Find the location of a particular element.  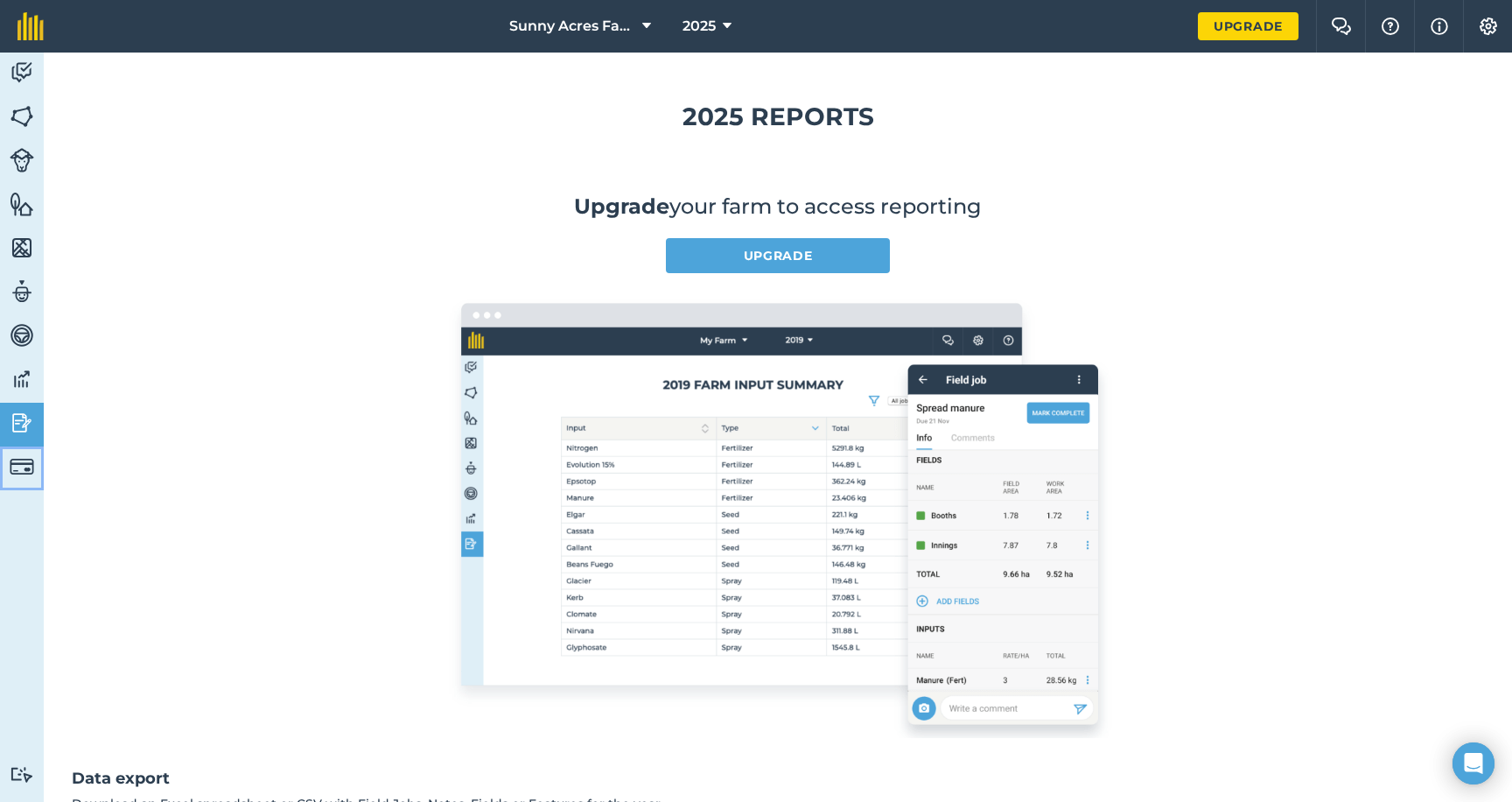

h1: 2025 Reports is located at coordinates (778, 116).